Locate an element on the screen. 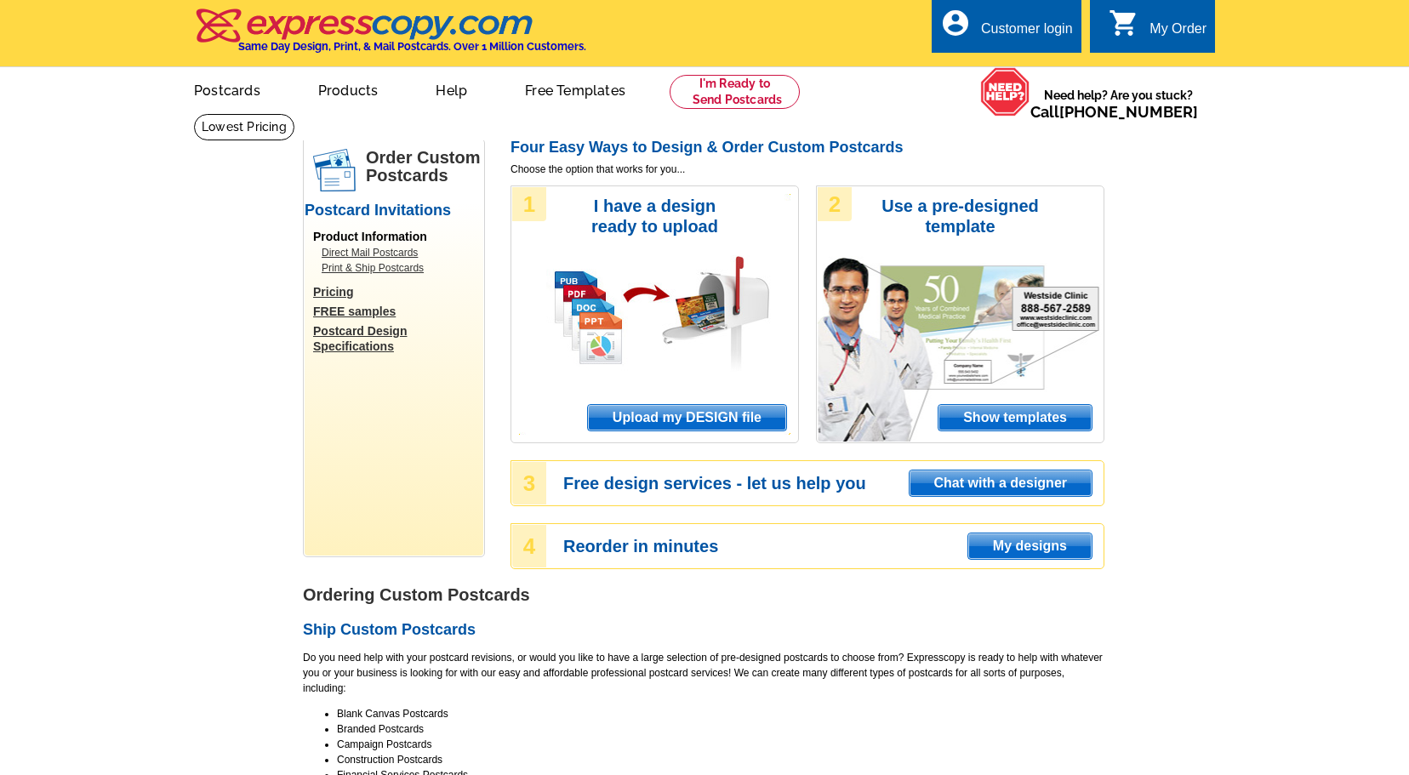  h4: Same Day Design, Print, & Mail Postcards. Over 1 Million Customers. is located at coordinates (412, 46).